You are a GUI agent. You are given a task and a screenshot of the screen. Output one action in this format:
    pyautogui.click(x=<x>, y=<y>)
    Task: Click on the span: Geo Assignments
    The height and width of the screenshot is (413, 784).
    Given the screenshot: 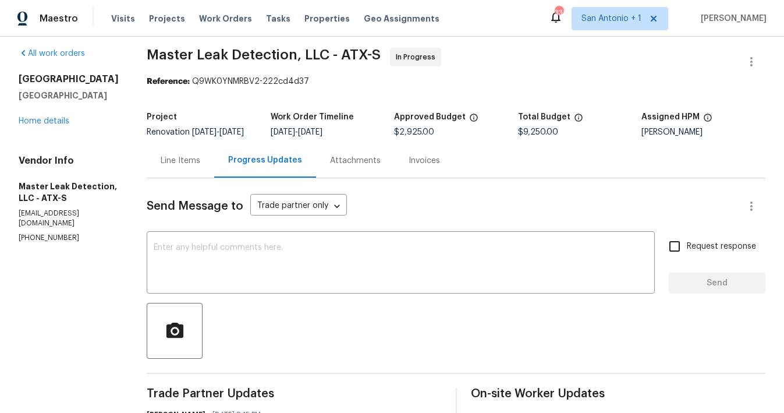 What is the action you would take?
    pyautogui.click(x=402, y=19)
    